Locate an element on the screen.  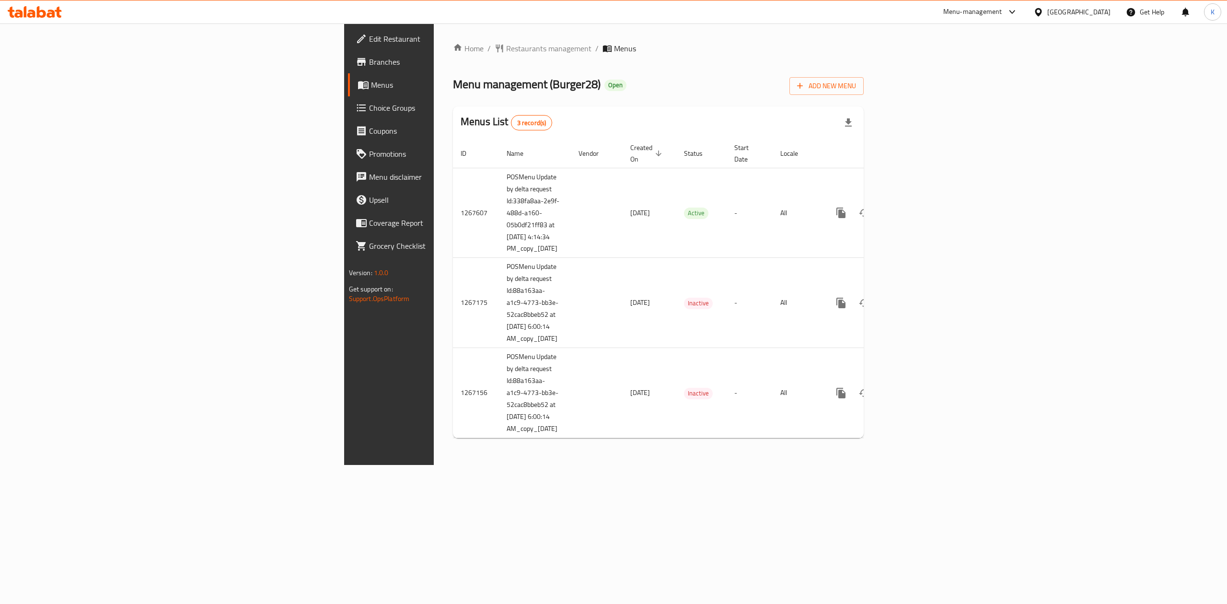
span: Edit Restaurant is located at coordinates (455, 39).